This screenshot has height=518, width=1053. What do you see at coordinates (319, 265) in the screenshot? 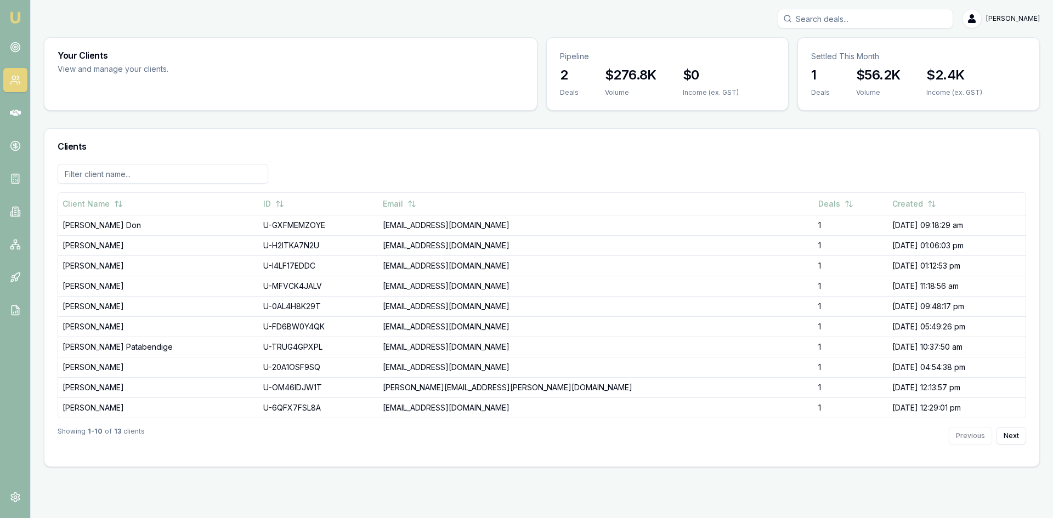
I see `td: U-I4LF17EDDC` at bounding box center [319, 265].